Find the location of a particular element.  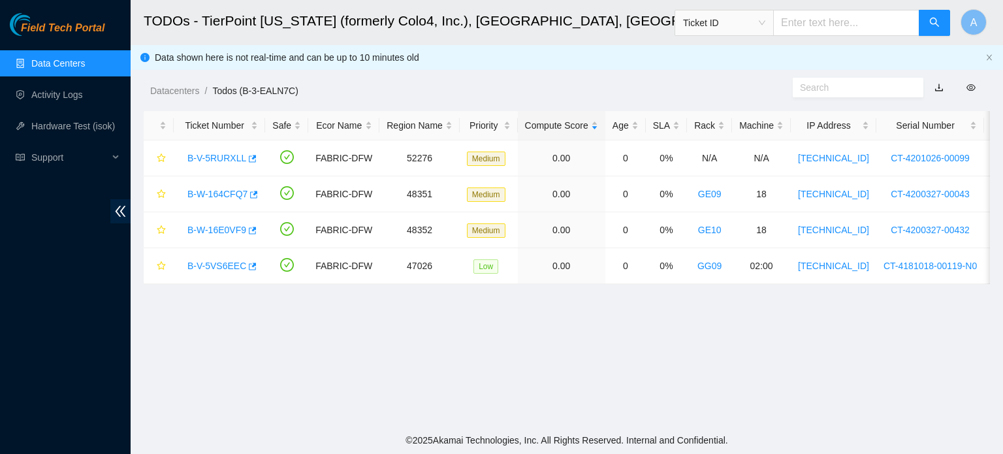

span: read is located at coordinates (20, 157).